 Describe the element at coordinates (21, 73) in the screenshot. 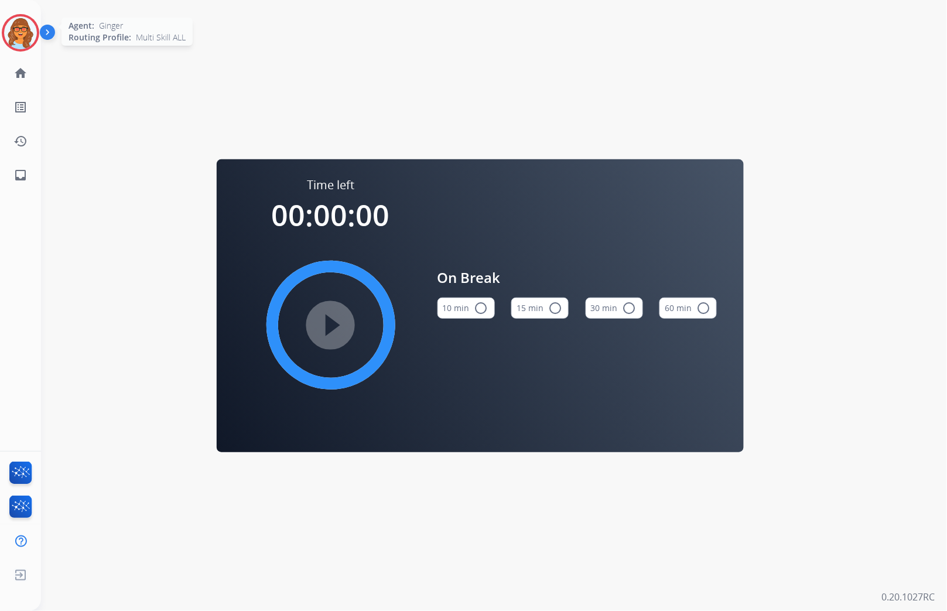

I see `mat-icon: home` at that location.